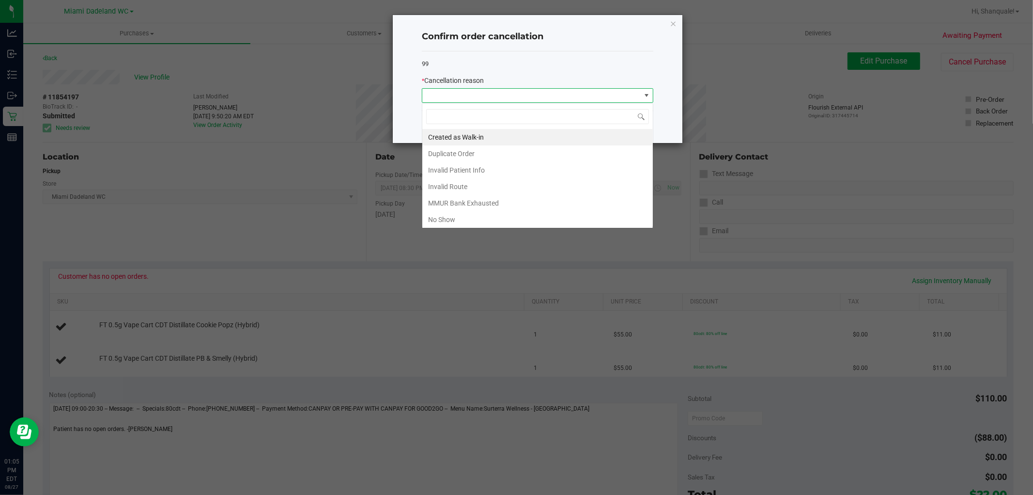 Image resolution: width=1033 pixels, height=495 pixels. Describe the element at coordinates (673, 23) in the screenshot. I see `button: Close` at that location.